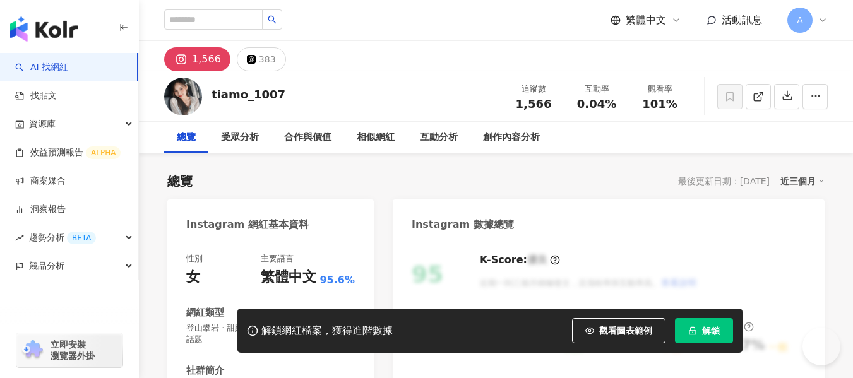 The width and height of the screenshot is (853, 378). What do you see at coordinates (248, 225) in the screenshot?
I see `div: Instagram 網紅基本資料` at bounding box center [248, 225].